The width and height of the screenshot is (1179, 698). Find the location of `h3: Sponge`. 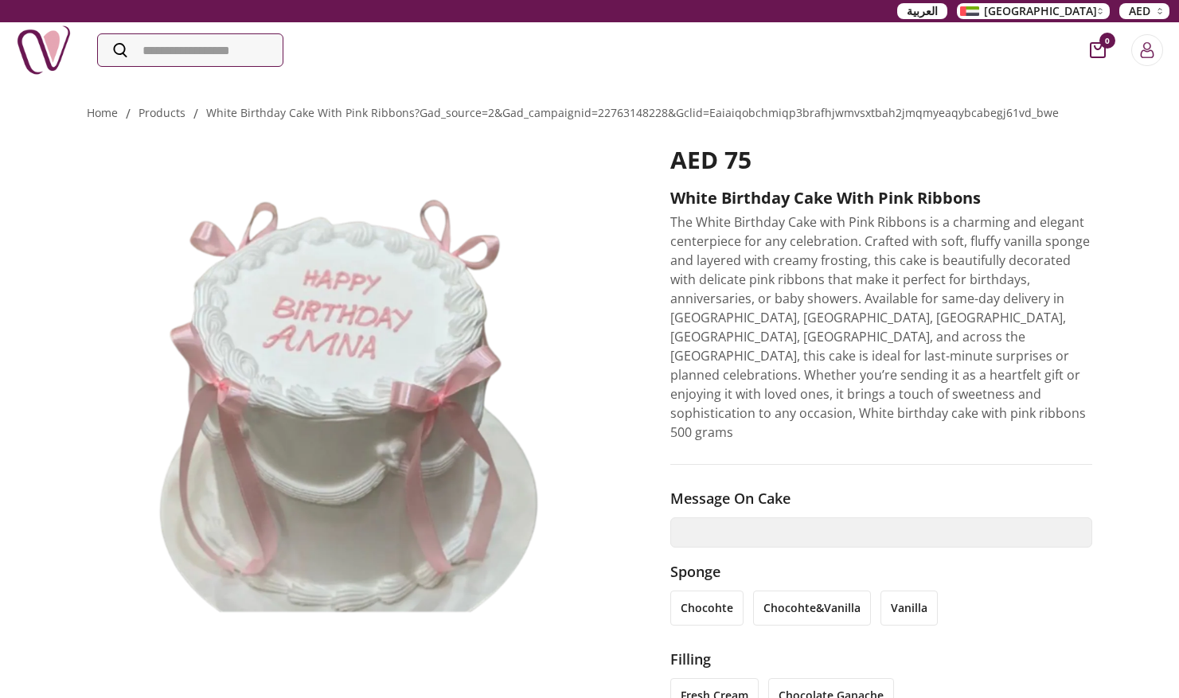

h3: Sponge is located at coordinates (881, 571).